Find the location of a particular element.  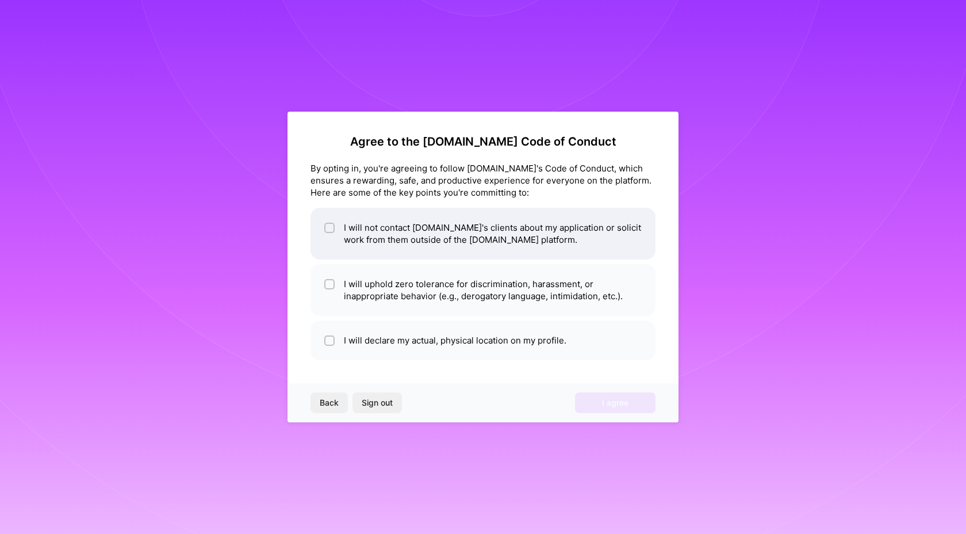

button: Back is located at coordinates (329, 403).